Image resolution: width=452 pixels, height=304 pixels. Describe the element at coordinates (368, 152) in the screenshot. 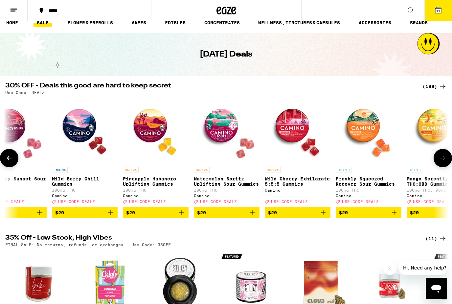

I see `a: Open page for Freshly Squeezed Recover Sour Gummies from Camino` at that location.